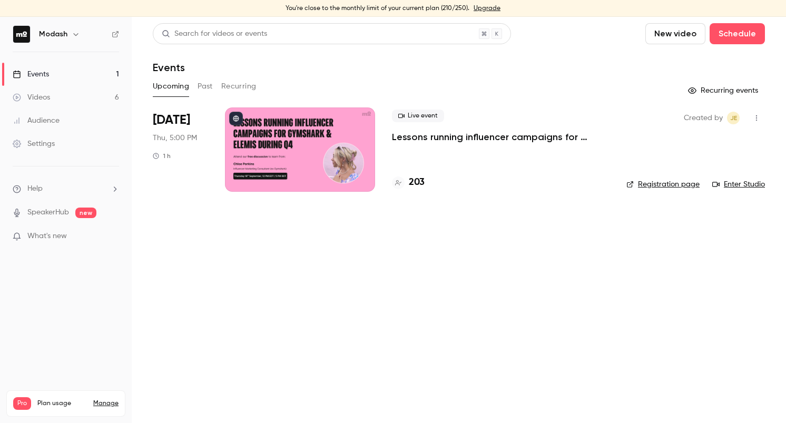 This screenshot has height=423, width=786. What do you see at coordinates (408, 182) in the screenshot?
I see `a: 203` at bounding box center [408, 182].